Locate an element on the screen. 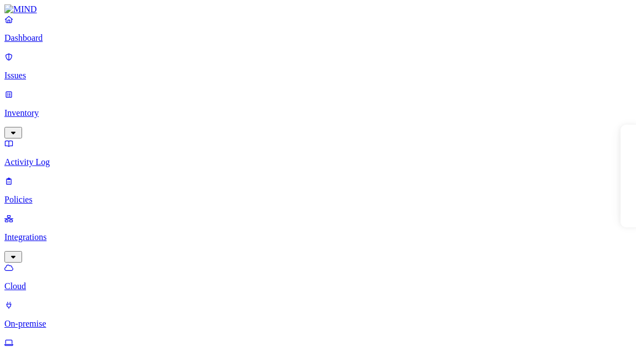 This screenshot has height=352, width=636. a: Activity Log is located at coordinates (318, 153).